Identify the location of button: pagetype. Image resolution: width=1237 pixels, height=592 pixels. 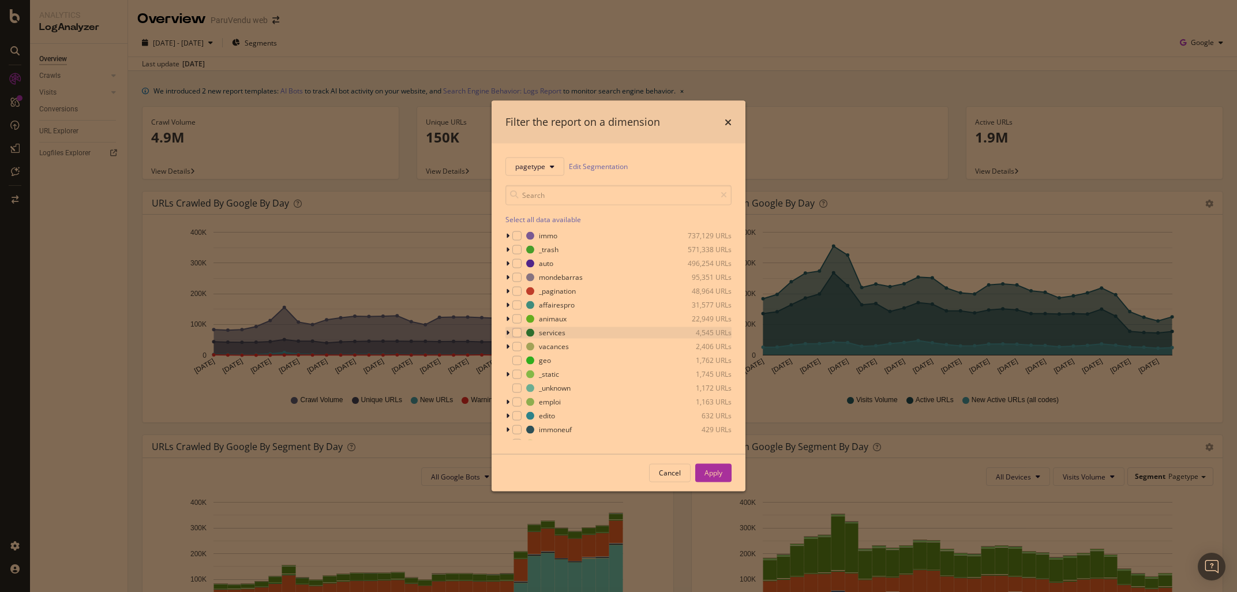
(535, 166).